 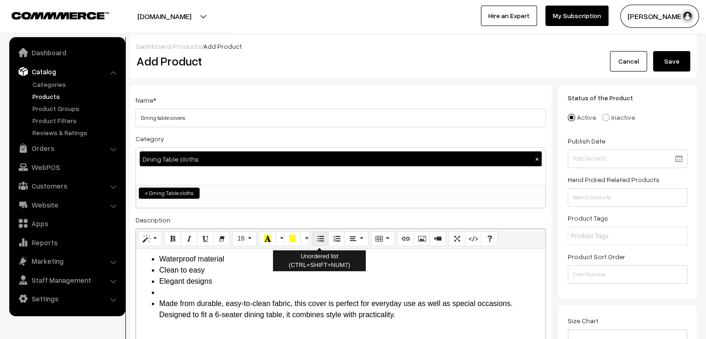 I want to click on label: Publish Date, so click(x=586, y=141).